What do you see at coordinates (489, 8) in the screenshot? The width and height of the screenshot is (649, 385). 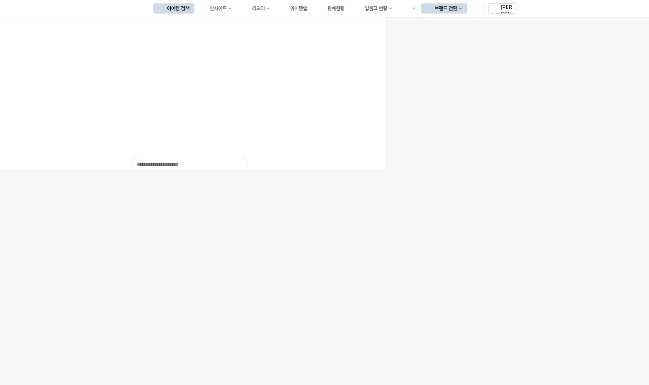 I see `button: 영업 page` at bounding box center [489, 8].